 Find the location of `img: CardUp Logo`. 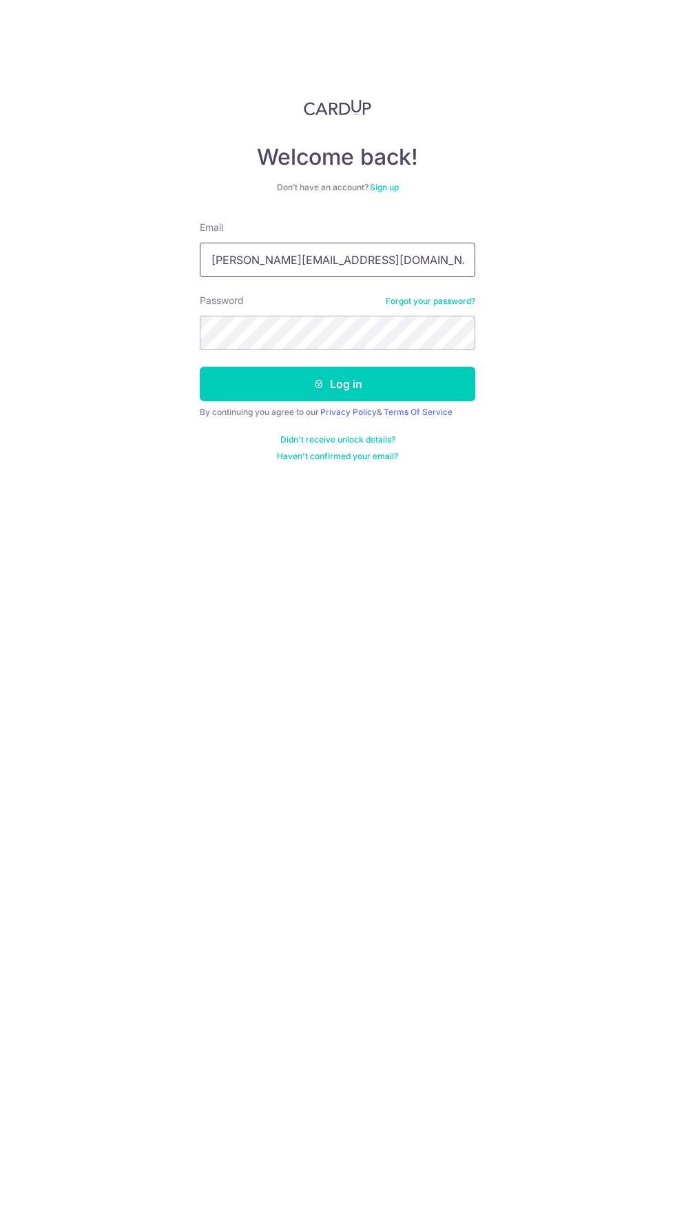

img: CardUp Logo is located at coordinates (338, 108).